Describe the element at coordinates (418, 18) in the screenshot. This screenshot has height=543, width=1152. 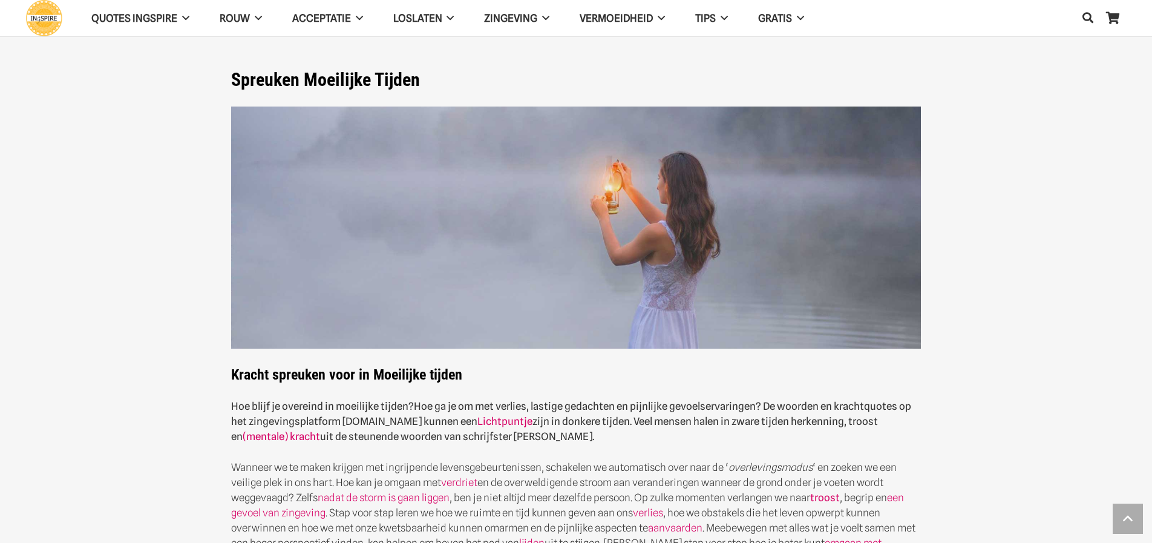
I see `span: Loslaten` at that location.